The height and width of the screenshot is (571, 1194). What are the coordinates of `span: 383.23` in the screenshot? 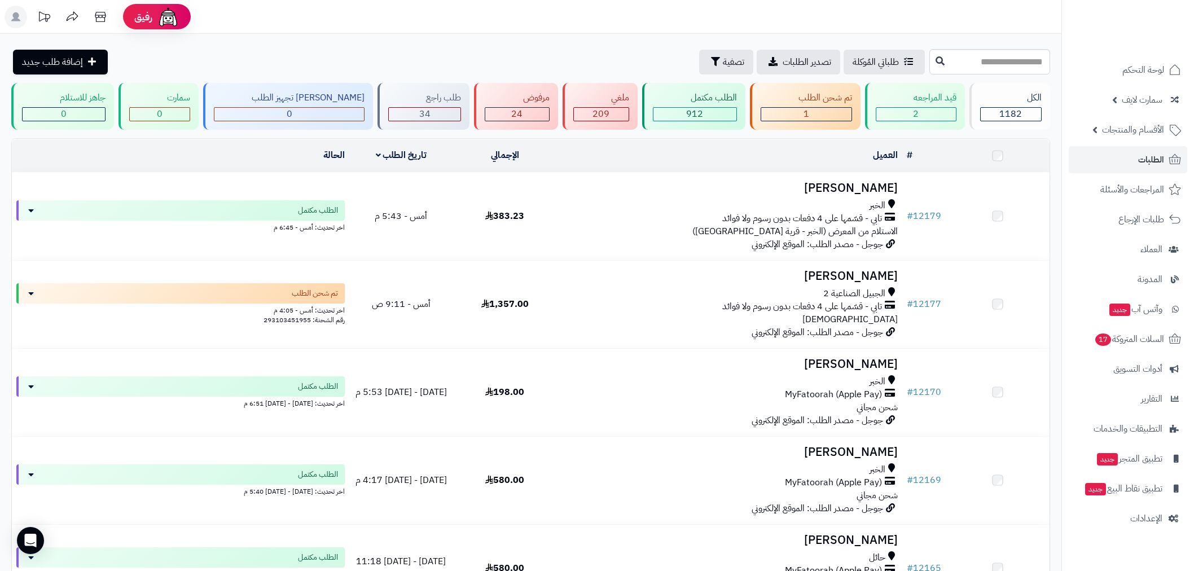 It's located at (504, 216).